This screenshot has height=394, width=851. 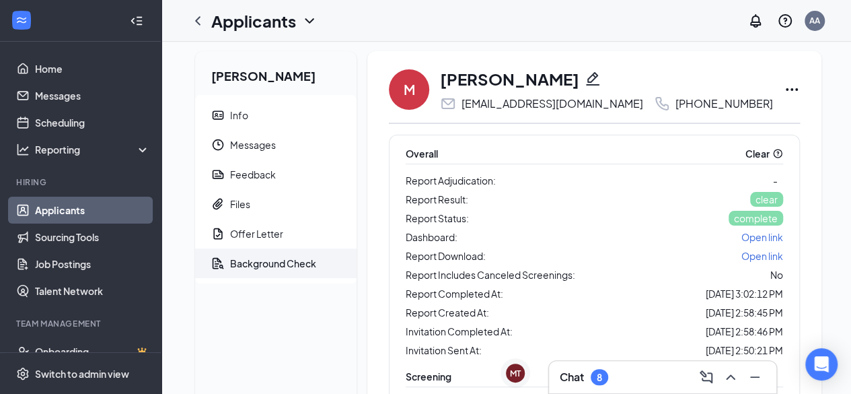 I want to click on span: Dashboard:, so click(x=431, y=237).